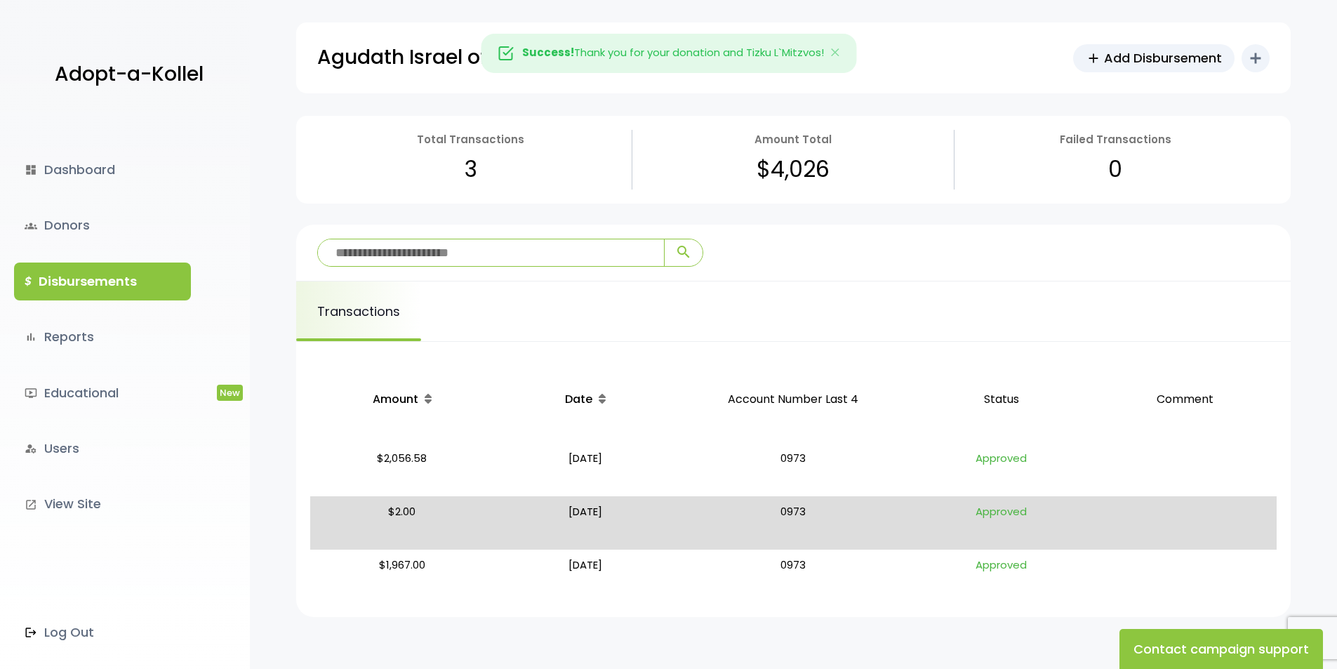 The width and height of the screenshot is (1337, 669). I want to click on i: add, so click(1256, 58).